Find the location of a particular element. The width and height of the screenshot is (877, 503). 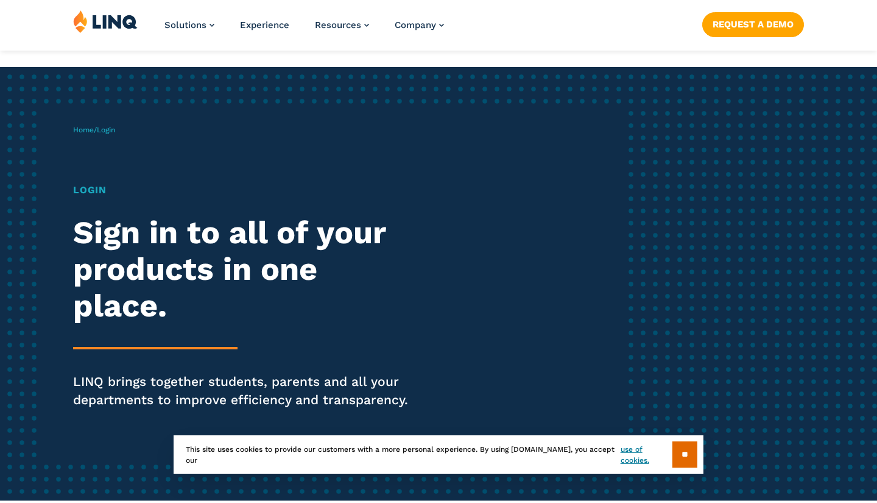

a: Company is located at coordinates (419, 25).